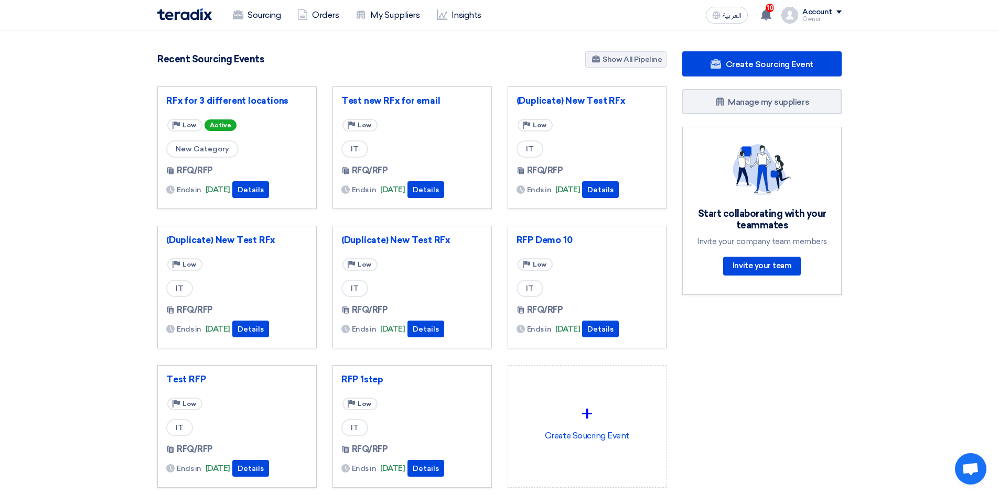 Image resolution: width=999 pixels, height=495 pixels. What do you see at coordinates (412, 101) in the screenshot?
I see `a: Test new RFx for email` at bounding box center [412, 101].